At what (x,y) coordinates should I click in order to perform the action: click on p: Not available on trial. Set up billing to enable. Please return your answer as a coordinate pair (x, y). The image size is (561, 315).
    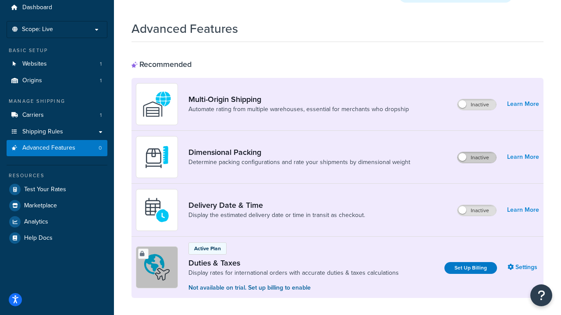
    Looking at the image, I should click on (294, 288).